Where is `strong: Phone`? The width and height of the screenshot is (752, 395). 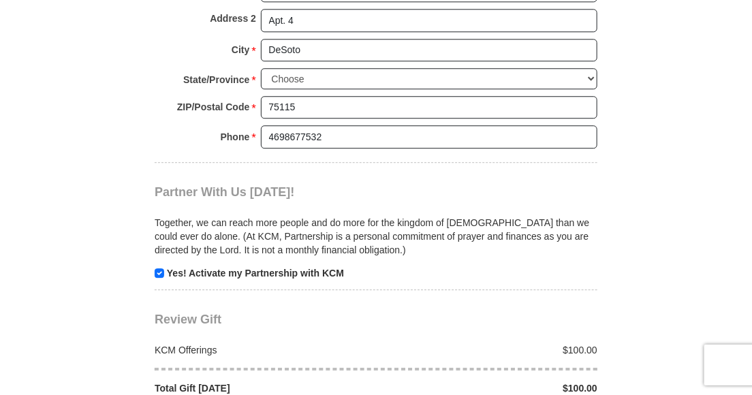
strong: Phone is located at coordinates (235, 137).